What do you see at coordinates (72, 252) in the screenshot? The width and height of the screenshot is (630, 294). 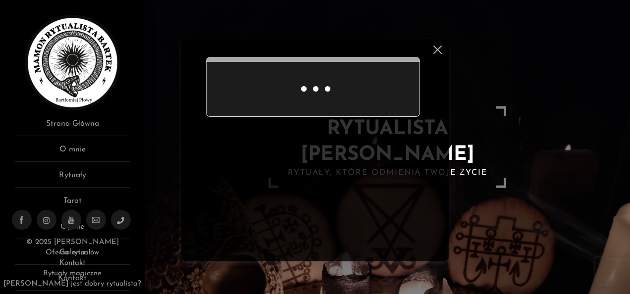 I see `a: Oferta rytuałów` at bounding box center [72, 252].